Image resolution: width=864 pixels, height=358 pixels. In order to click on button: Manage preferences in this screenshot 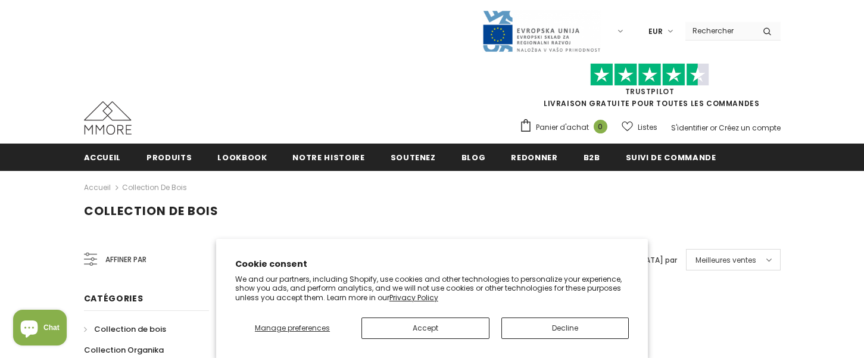, I will do `click(292, 328)`.